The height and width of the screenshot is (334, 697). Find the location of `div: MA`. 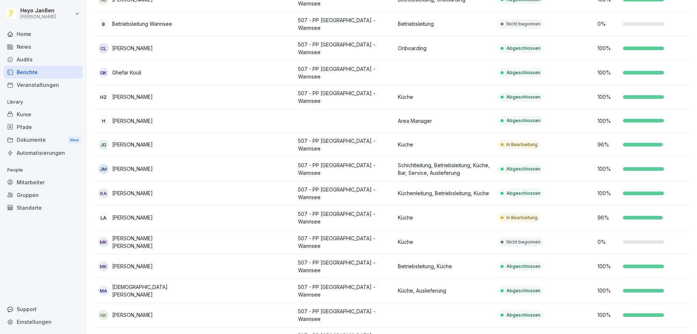

div: MA is located at coordinates (103, 290).